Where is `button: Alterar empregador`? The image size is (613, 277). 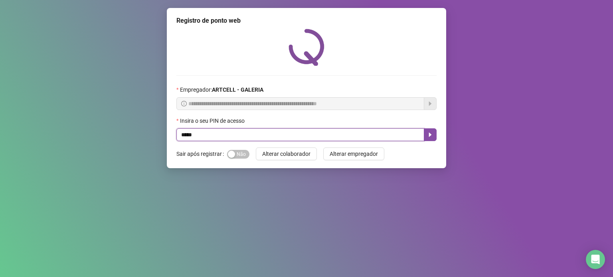 button: Alterar empregador is located at coordinates (354, 154).